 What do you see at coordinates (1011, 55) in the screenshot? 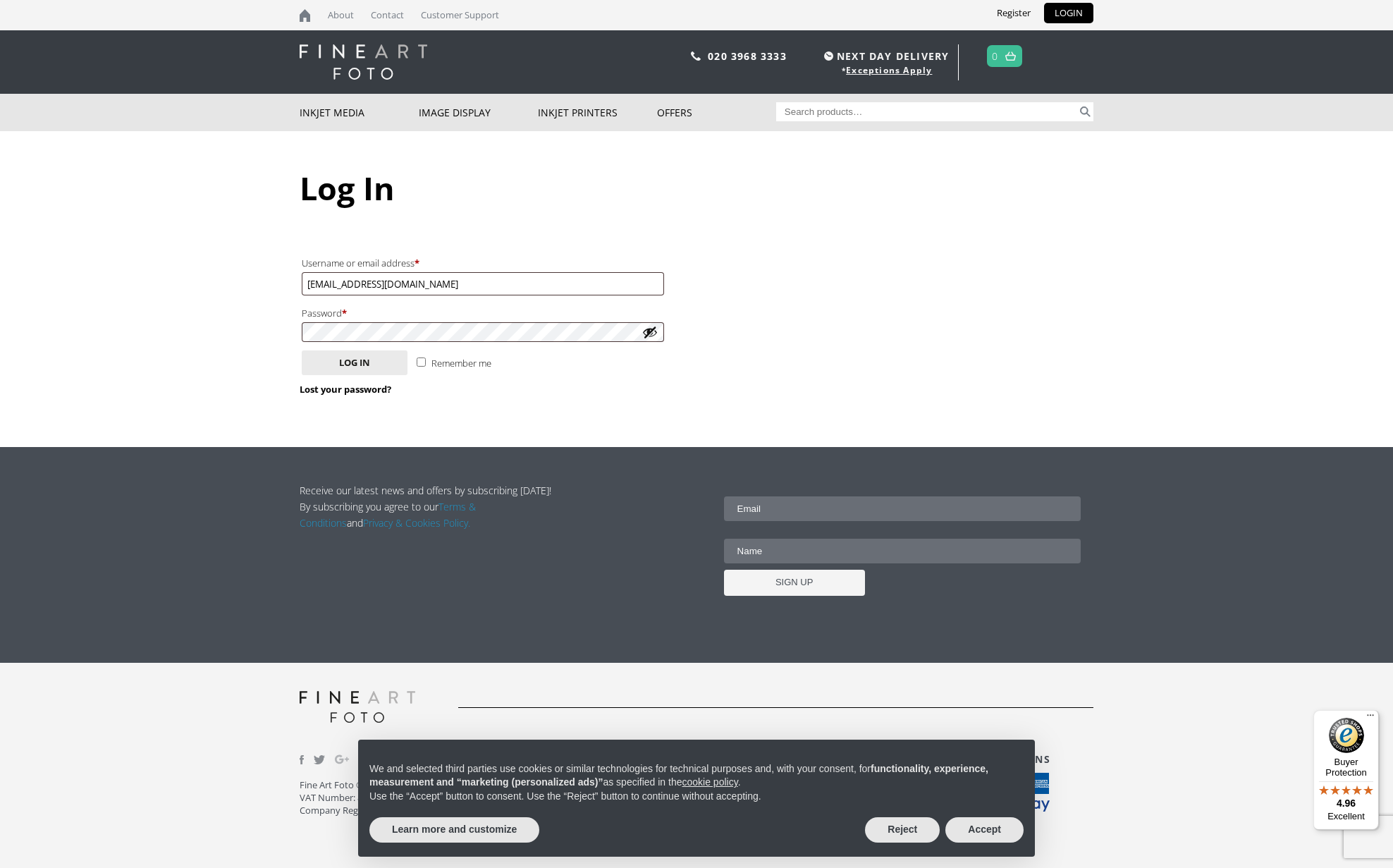
I see `img: basket.svg` at bounding box center [1011, 55].